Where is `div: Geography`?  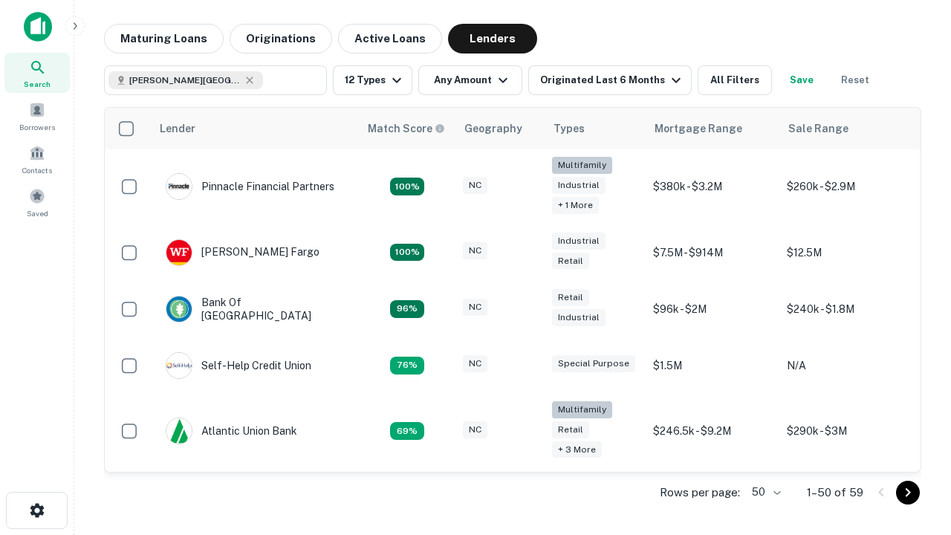 div: Geography is located at coordinates (493, 129).